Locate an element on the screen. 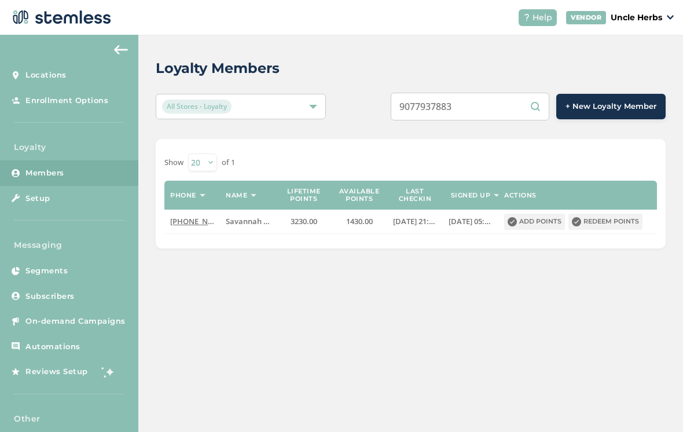  span: Segments is located at coordinates (46, 271).